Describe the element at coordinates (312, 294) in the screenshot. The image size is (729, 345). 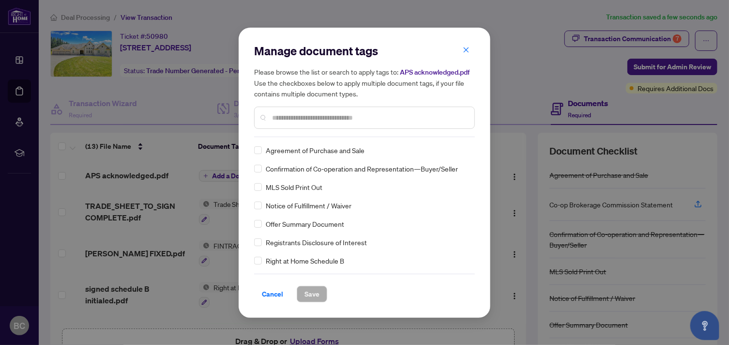
I see `button: Save` at that location.